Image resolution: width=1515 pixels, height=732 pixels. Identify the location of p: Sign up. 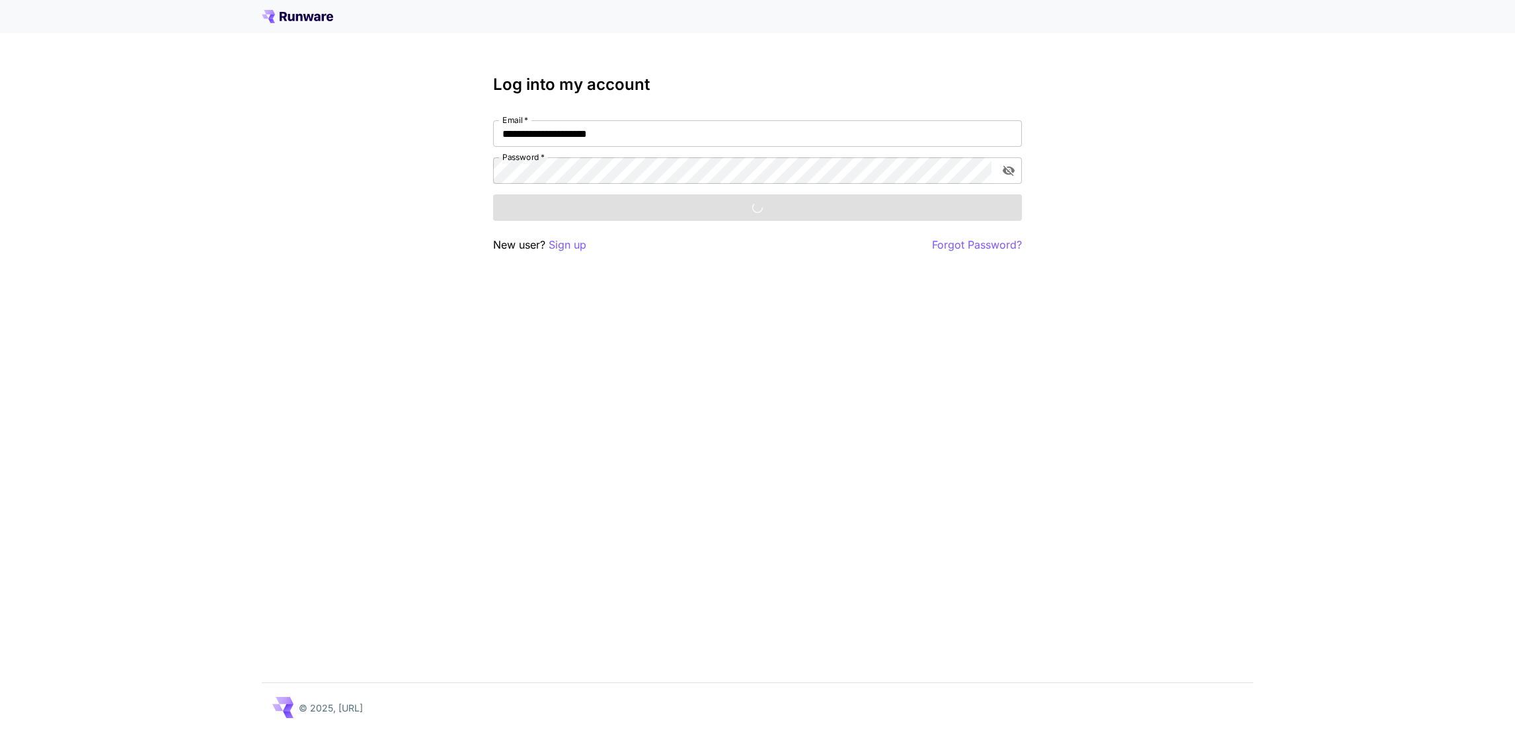
(567, 245).